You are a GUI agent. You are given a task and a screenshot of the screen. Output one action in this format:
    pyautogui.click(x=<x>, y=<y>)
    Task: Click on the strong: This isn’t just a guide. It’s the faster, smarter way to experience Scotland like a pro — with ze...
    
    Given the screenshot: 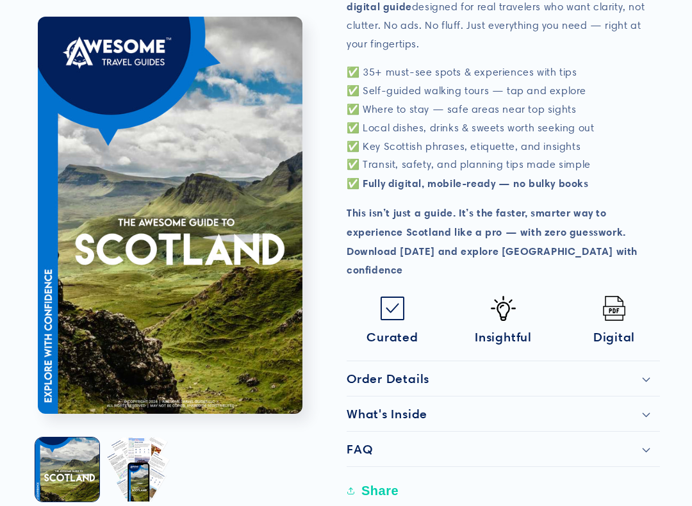 What is the action you would take?
    pyautogui.click(x=492, y=242)
    